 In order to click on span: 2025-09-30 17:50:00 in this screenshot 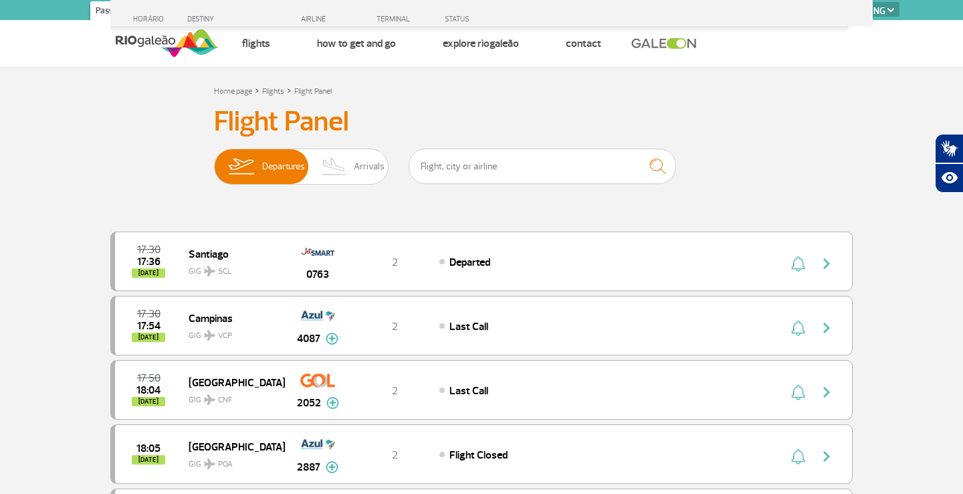, I will do `click(148, 378)`.